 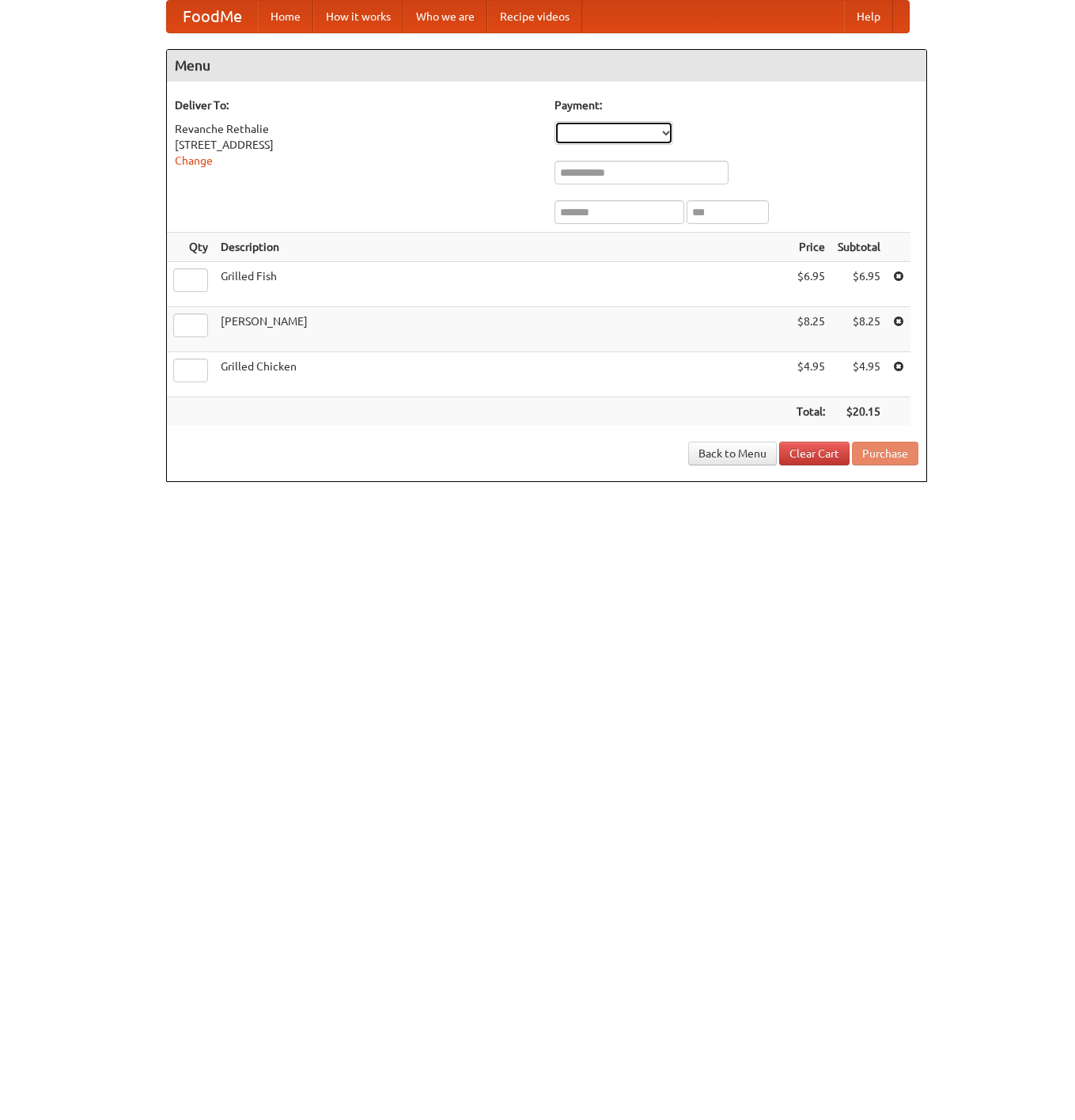 I want to click on a: Clear Cart, so click(x=814, y=454).